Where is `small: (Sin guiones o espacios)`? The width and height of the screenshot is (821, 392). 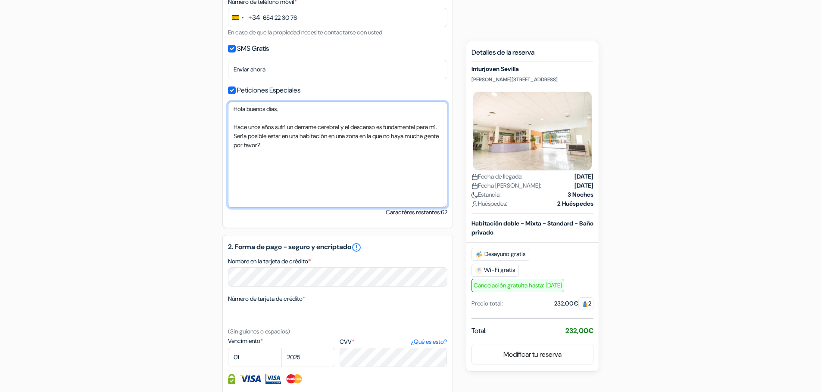 small: (Sin guiones o espacios) is located at coordinates (259, 332).